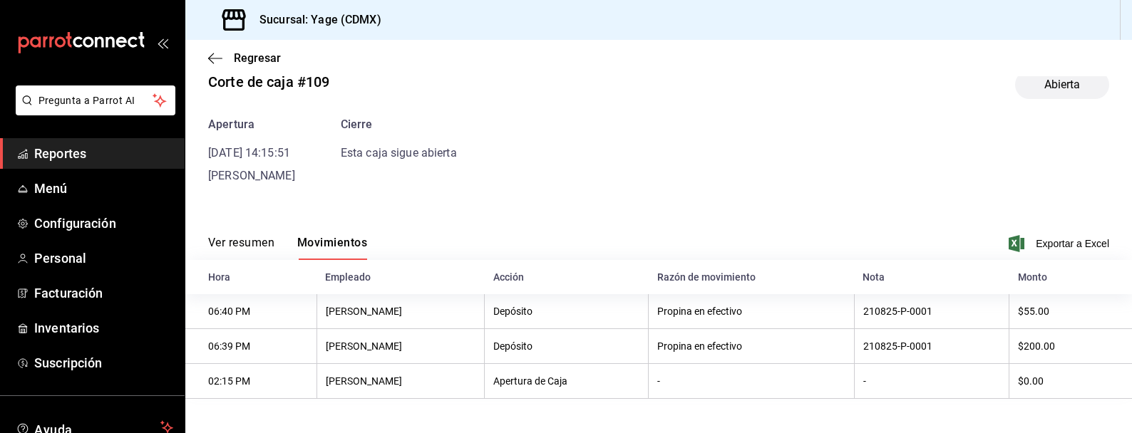 The height and width of the screenshot is (433, 1132). I want to click on span: Abierta, so click(1062, 85).